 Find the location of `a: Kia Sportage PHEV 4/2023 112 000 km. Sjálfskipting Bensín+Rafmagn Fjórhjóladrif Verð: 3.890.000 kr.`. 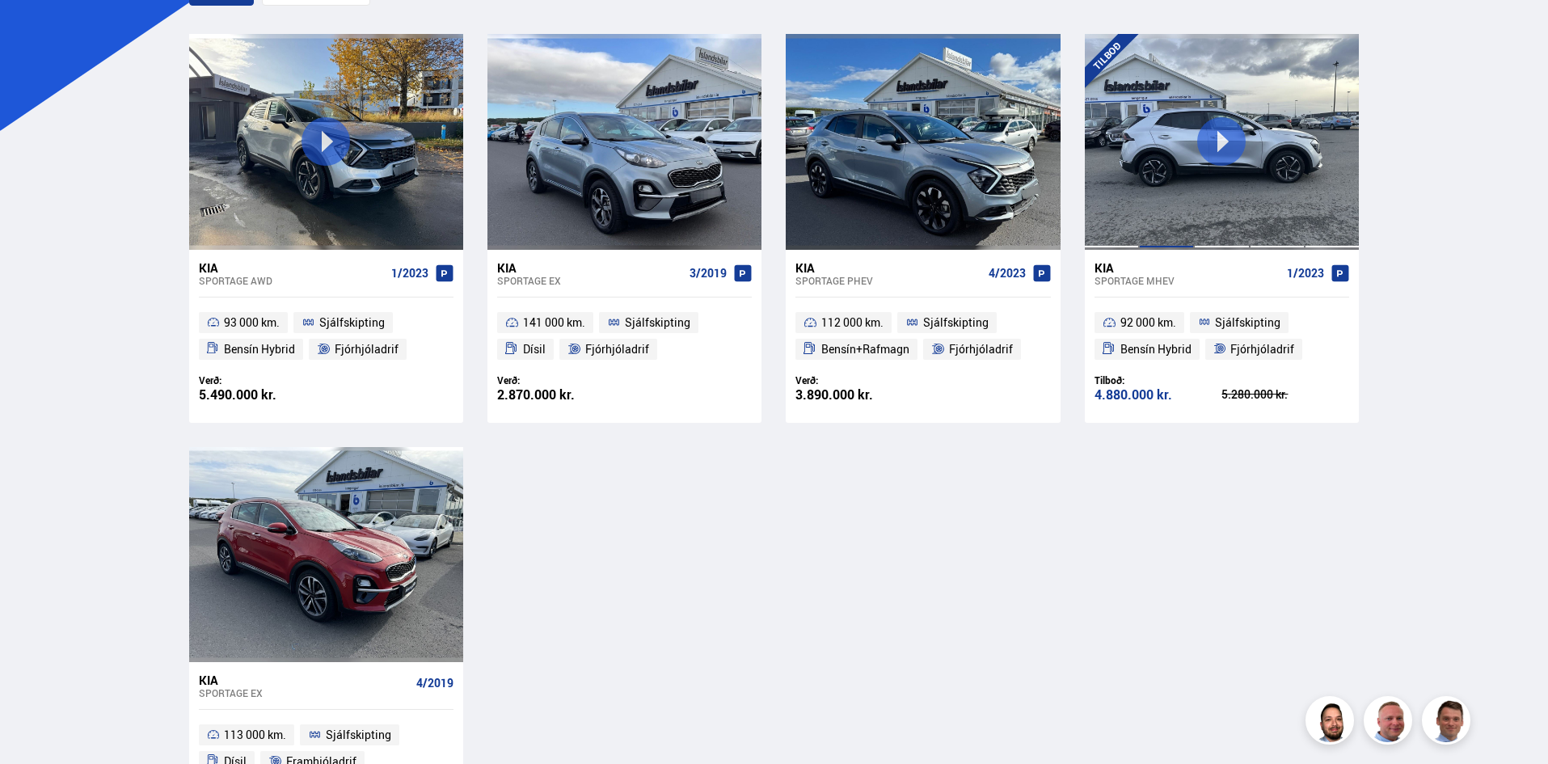

a: Kia Sportage PHEV 4/2023 112 000 km. Sjálfskipting Bensín+Rafmagn Fjórhjóladrif Verð: 3.890.000 kr. is located at coordinates (922, 336).